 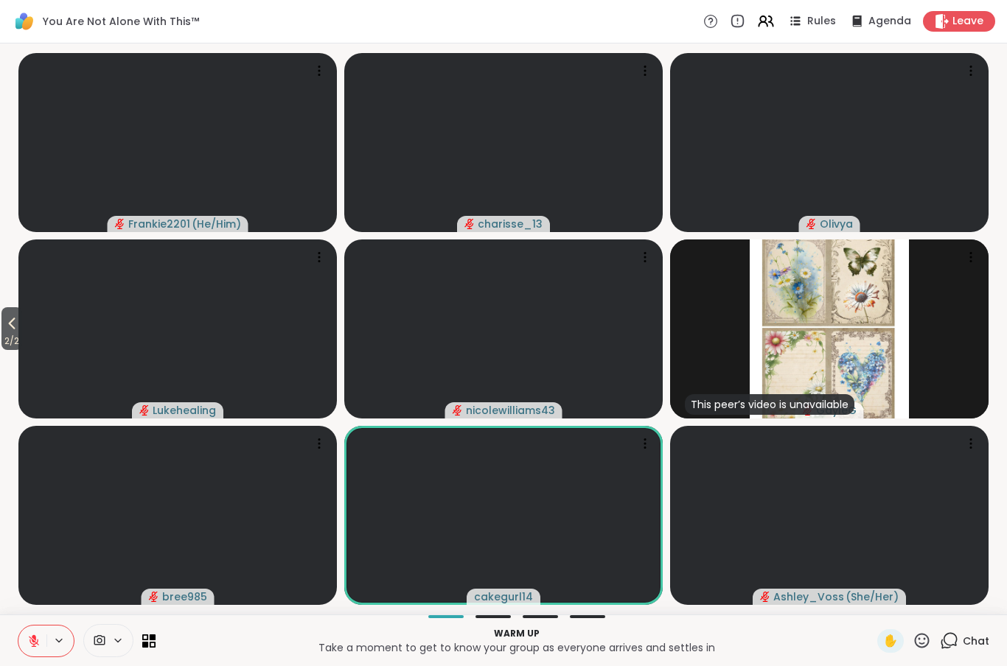 I want to click on div: This peer’s video is unavailable, so click(x=769, y=405).